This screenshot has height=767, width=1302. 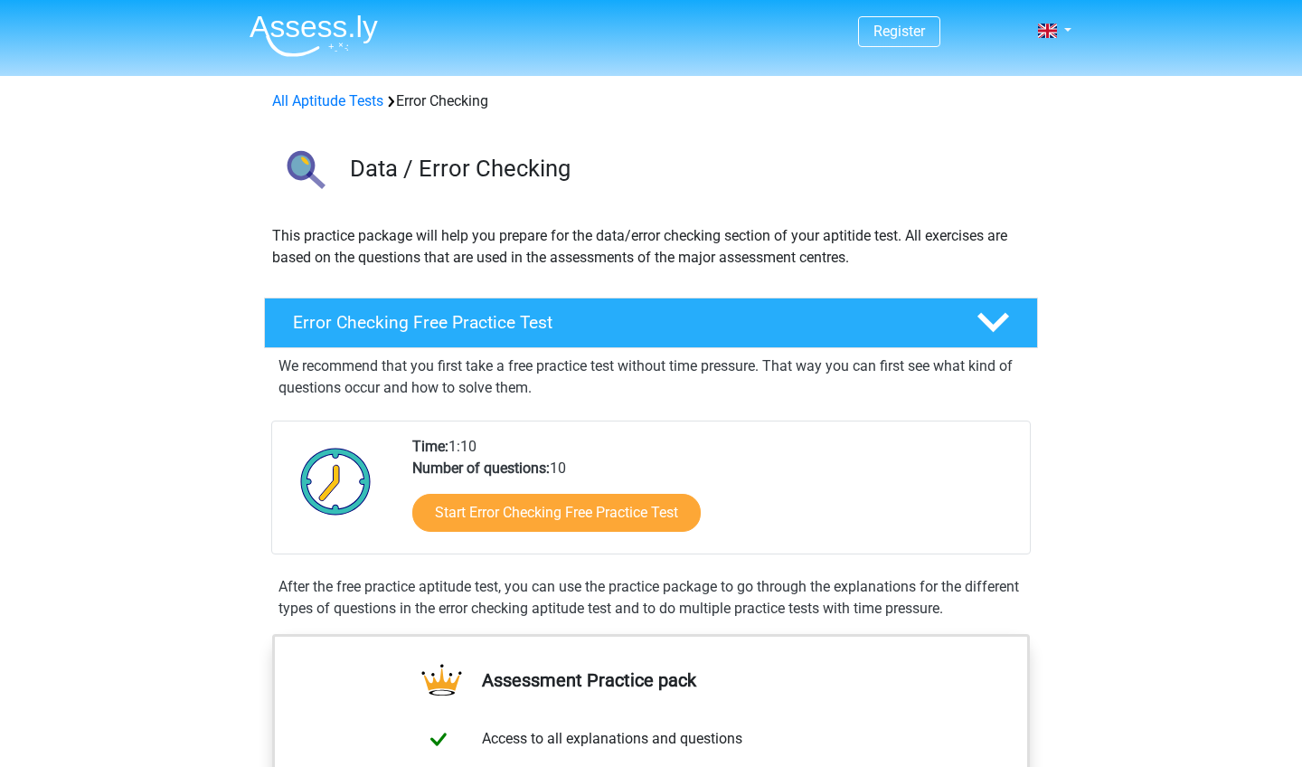 What do you see at coordinates (620, 322) in the screenshot?
I see `h4: Error Checking Free Practice Test` at bounding box center [620, 322].